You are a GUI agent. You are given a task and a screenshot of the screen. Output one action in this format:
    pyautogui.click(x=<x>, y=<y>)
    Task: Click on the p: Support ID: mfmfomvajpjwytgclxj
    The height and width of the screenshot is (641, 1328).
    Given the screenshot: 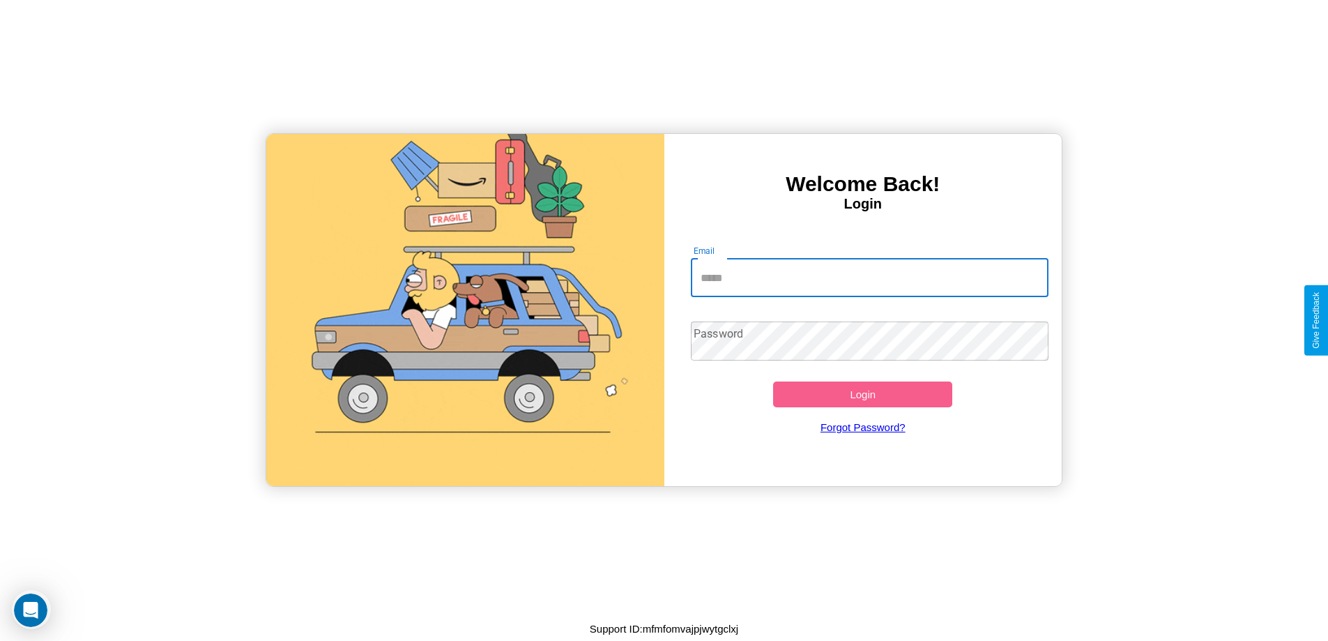 What is the action you would take?
    pyautogui.click(x=664, y=628)
    